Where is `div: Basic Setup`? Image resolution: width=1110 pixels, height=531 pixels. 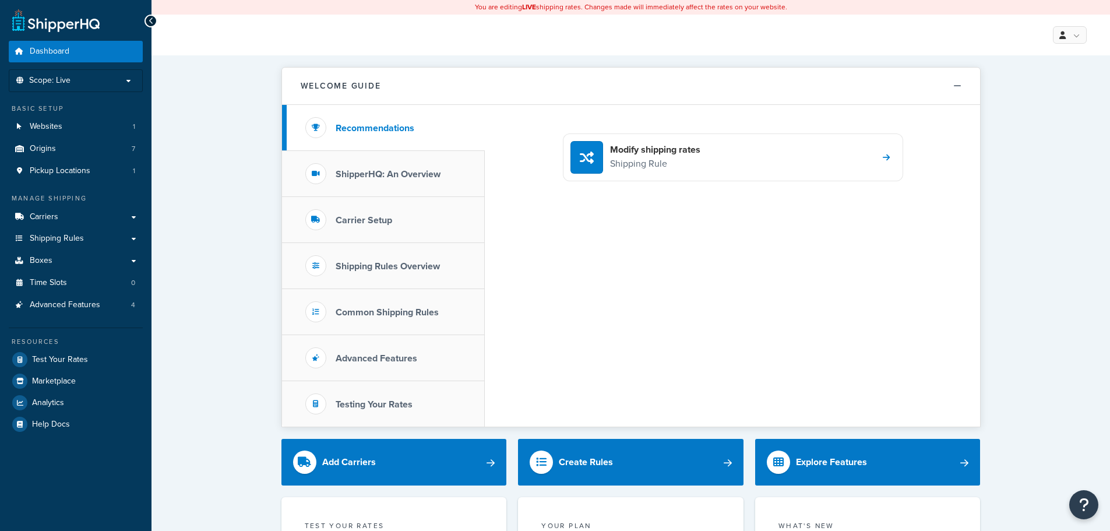
div: Basic Setup is located at coordinates (76, 108).